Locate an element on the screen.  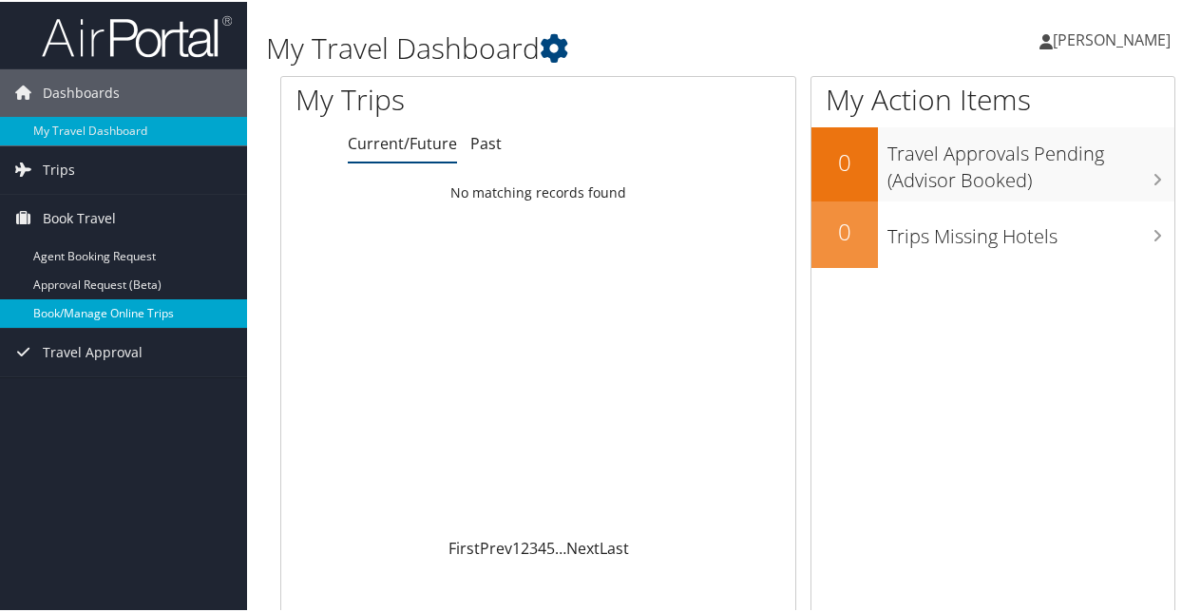
span: Travel Approval is located at coordinates (92, 351).